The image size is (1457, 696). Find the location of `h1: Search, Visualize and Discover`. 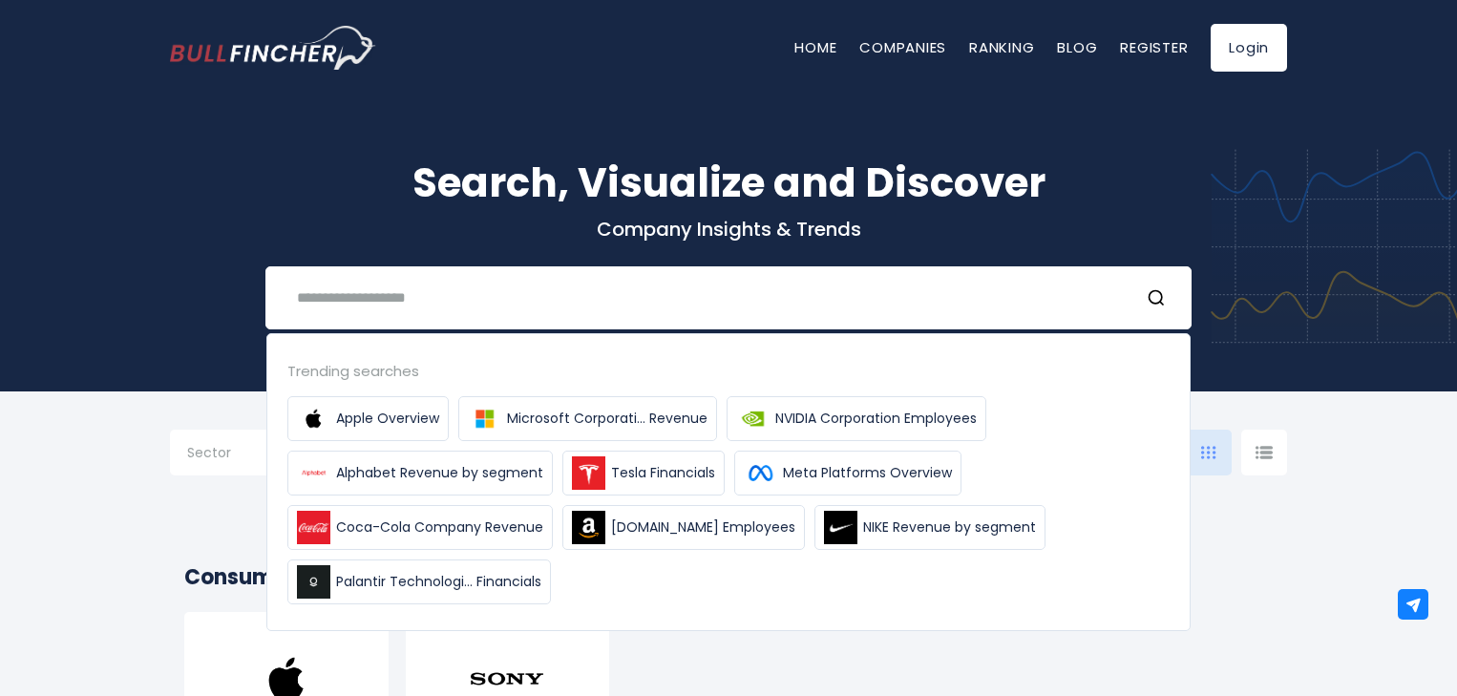

h1: Search, Visualize and Discover is located at coordinates (729, 182).